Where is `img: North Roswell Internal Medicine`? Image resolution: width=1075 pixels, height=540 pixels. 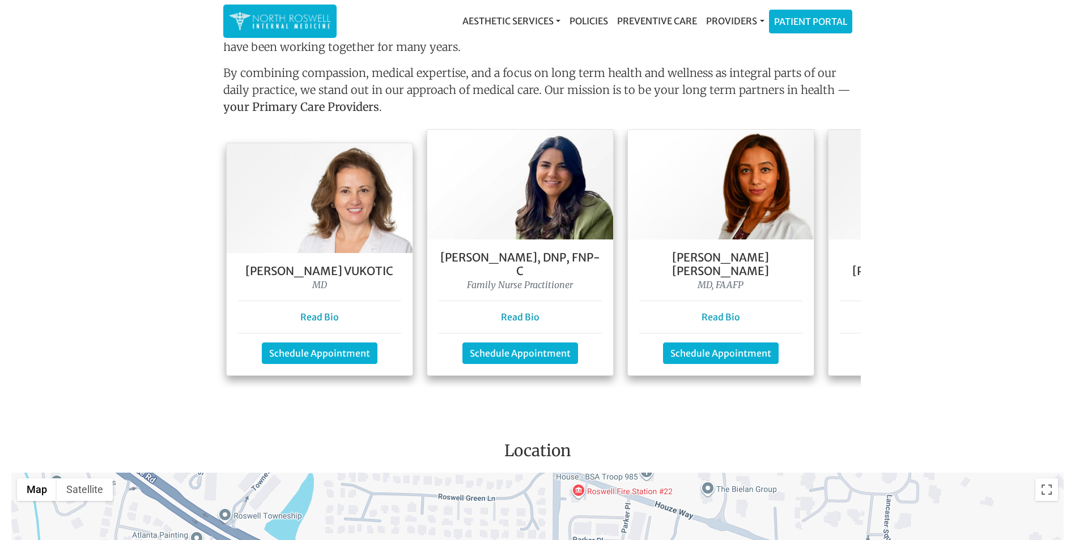 img: North Roswell Internal Medicine is located at coordinates (280, 21).